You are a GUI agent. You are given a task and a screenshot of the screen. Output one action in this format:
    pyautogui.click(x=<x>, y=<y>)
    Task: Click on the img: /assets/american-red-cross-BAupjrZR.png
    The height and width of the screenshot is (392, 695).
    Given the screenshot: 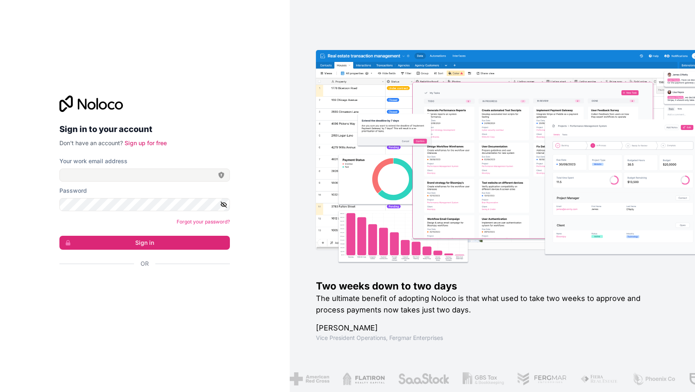 What is the action you would take?
    pyautogui.click(x=307, y=378)
    